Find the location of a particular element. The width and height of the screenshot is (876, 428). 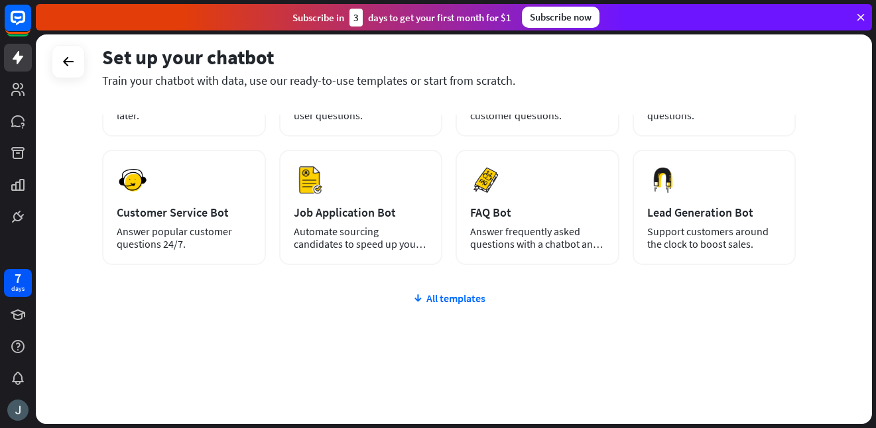

div: FAQ Bot is located at coordinates (537, 212).